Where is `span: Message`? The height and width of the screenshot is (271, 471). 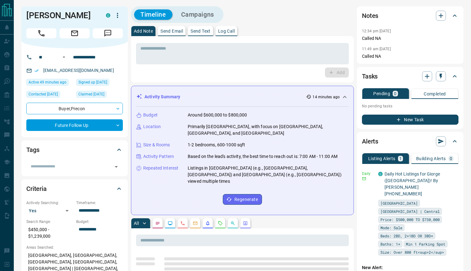 span: Message is located at coordinates (108, 33).